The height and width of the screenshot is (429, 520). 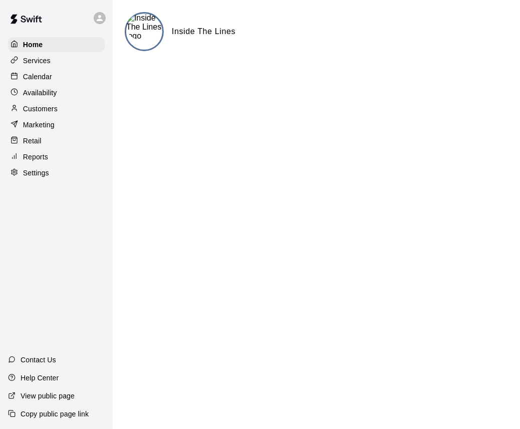 What do you see at coordinates (56, 125) in the screenshot?
I see `div: Marketing` at bounding box center [56, 125].